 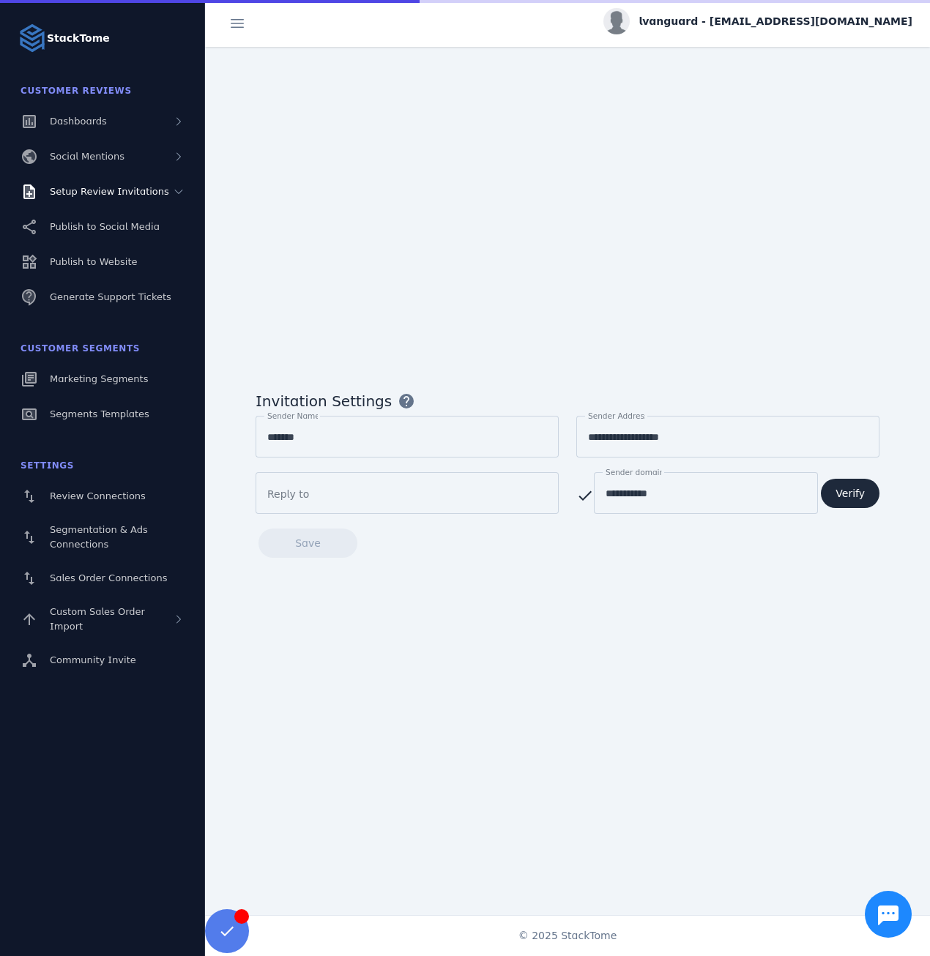 I want to click on span: Customer Reviews, so click(x=76, y=91).